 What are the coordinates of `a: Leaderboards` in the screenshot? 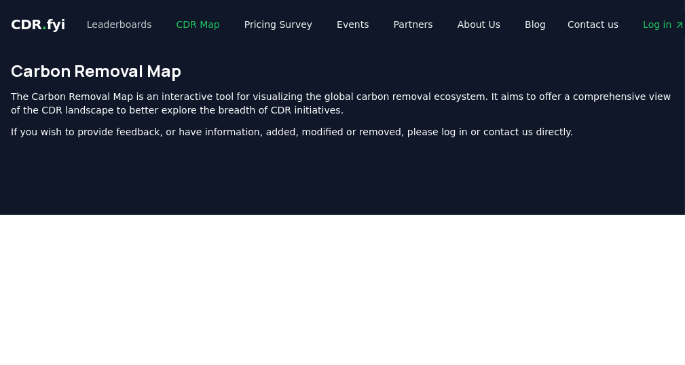 It's located at (120, 24).